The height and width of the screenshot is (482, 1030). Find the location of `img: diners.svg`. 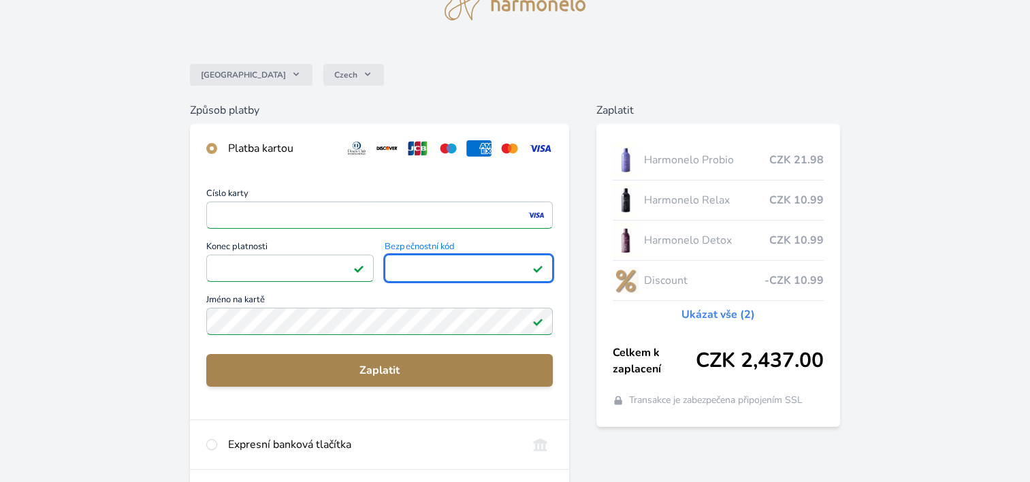

img: diners.svg is located at coordinates (357, 148).